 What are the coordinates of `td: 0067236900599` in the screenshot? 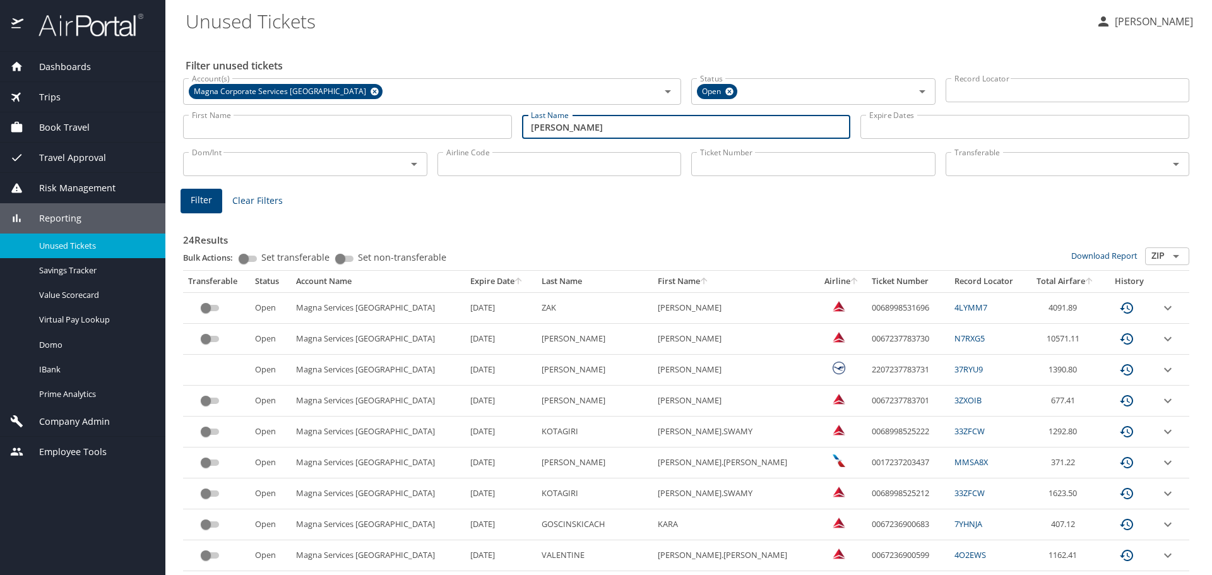 It's located at (908, 556).